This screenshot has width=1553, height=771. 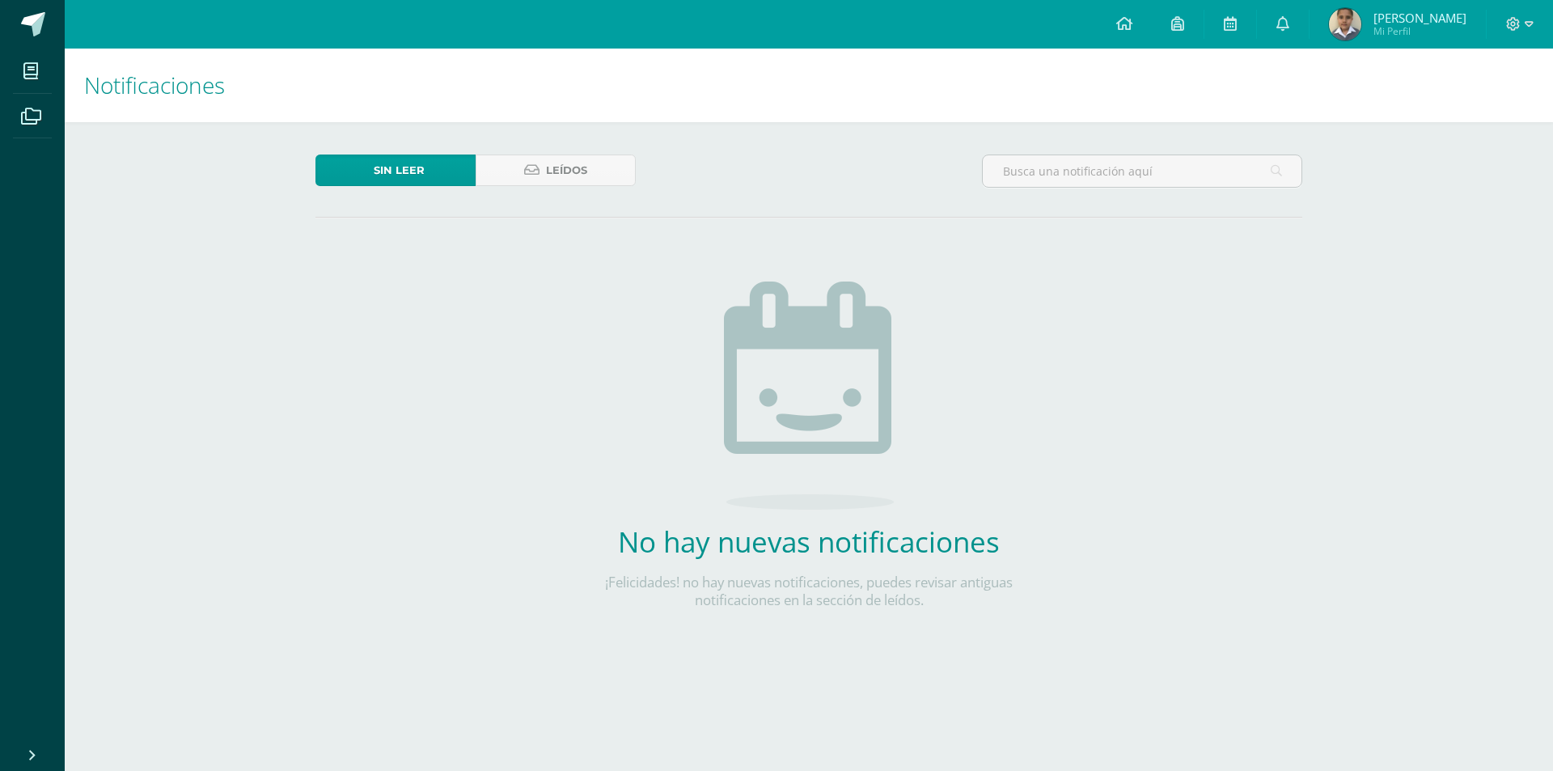 I want to click on img: no_activities.png, so click(x=809, y=396).